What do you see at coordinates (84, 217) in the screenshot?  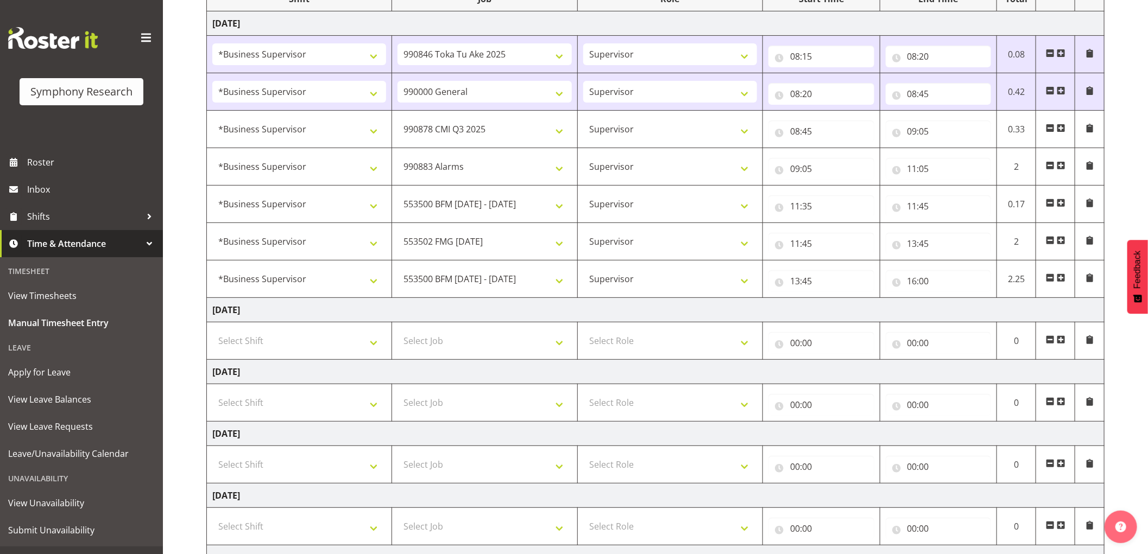 I see `span: Shifts` at bounding box center [84, 217].